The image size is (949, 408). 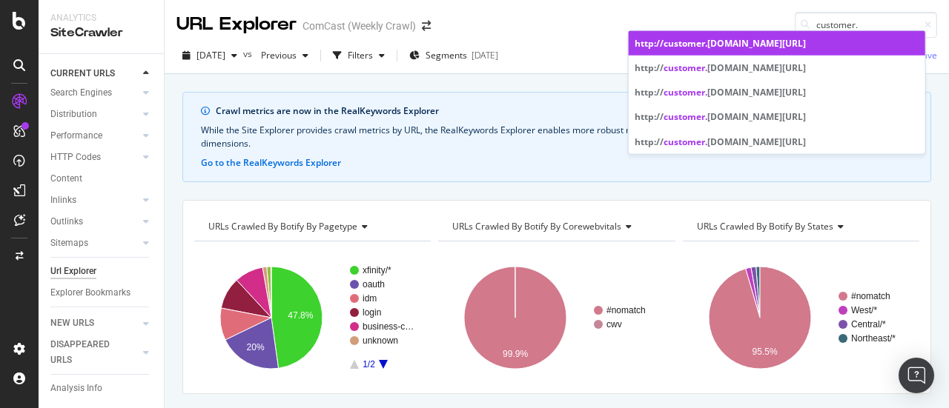 I want to click on span: vs, so click(x=249, y=53).